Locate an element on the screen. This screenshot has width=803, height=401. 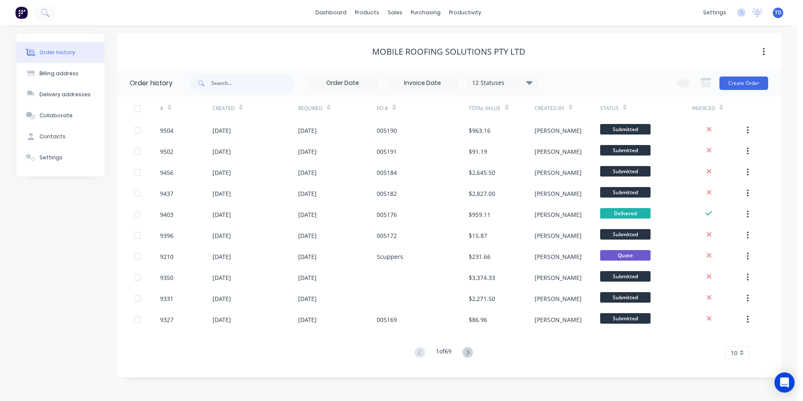
div: $91.19 is located at coordinates (478, 151).